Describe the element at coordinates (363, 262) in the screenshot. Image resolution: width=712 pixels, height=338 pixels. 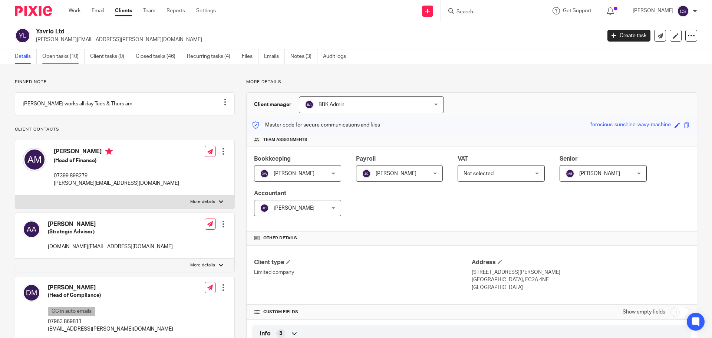
I see `h4: Client type` at that location.